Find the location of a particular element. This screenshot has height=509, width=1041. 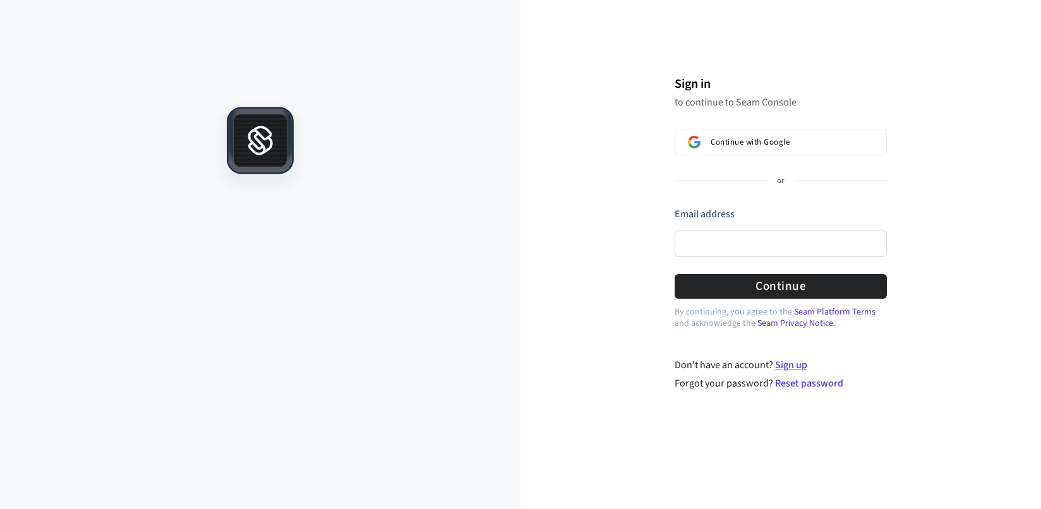

p: By continuing, you agree to the and acknowledge the . is located at coordinates (780, 318).